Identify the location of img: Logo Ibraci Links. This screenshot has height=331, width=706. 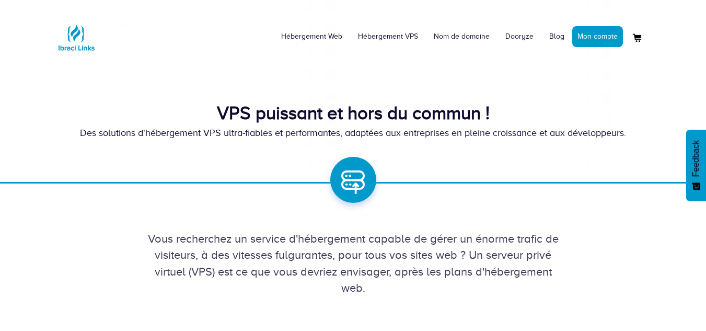
(76, 38).